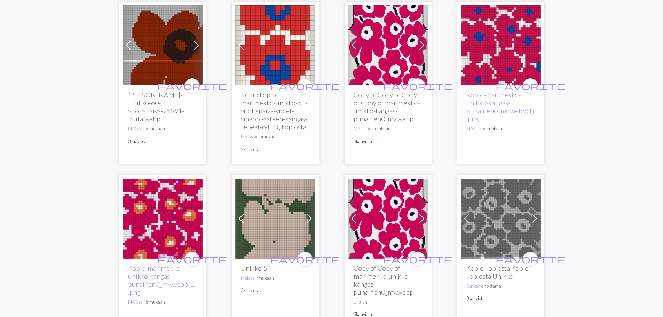 Image resolution: width=663 pixels, height=317 pixels. Describe the element at coordinates (474, 286) in the screenshot. I see `a: Eerikan` at that location.